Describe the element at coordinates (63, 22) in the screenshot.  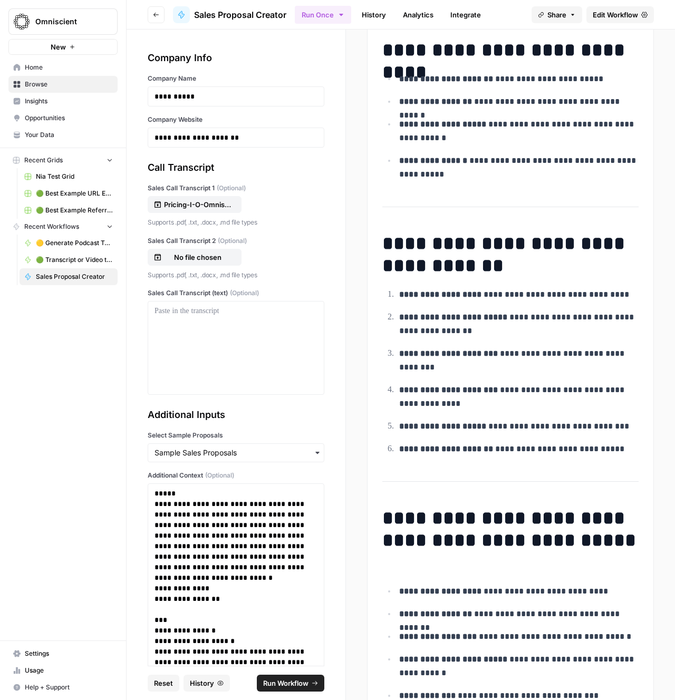
I see `button: Workspace: Omniscient` at that location.